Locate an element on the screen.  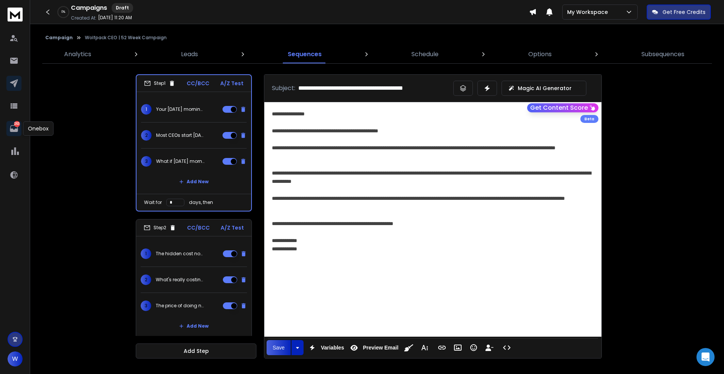
a: 263 is located at coordinates (14, 129).